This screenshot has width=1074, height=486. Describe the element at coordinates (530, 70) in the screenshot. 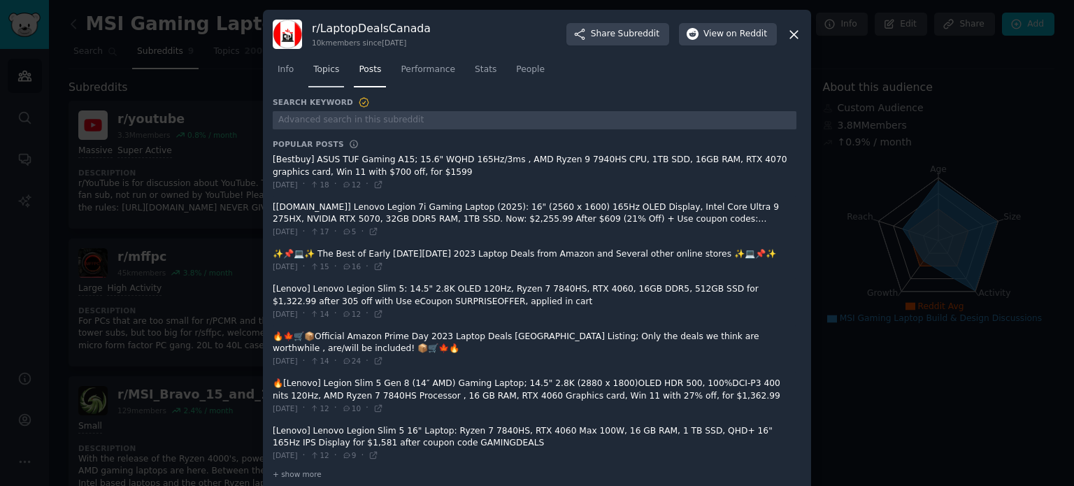

I see `span: People` at that location.